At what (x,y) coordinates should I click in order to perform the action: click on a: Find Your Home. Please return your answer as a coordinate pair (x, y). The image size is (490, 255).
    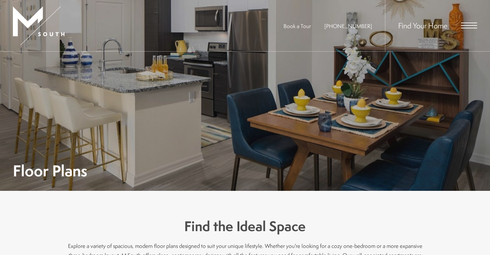
    Looking at the image, I should click on (423, 25).